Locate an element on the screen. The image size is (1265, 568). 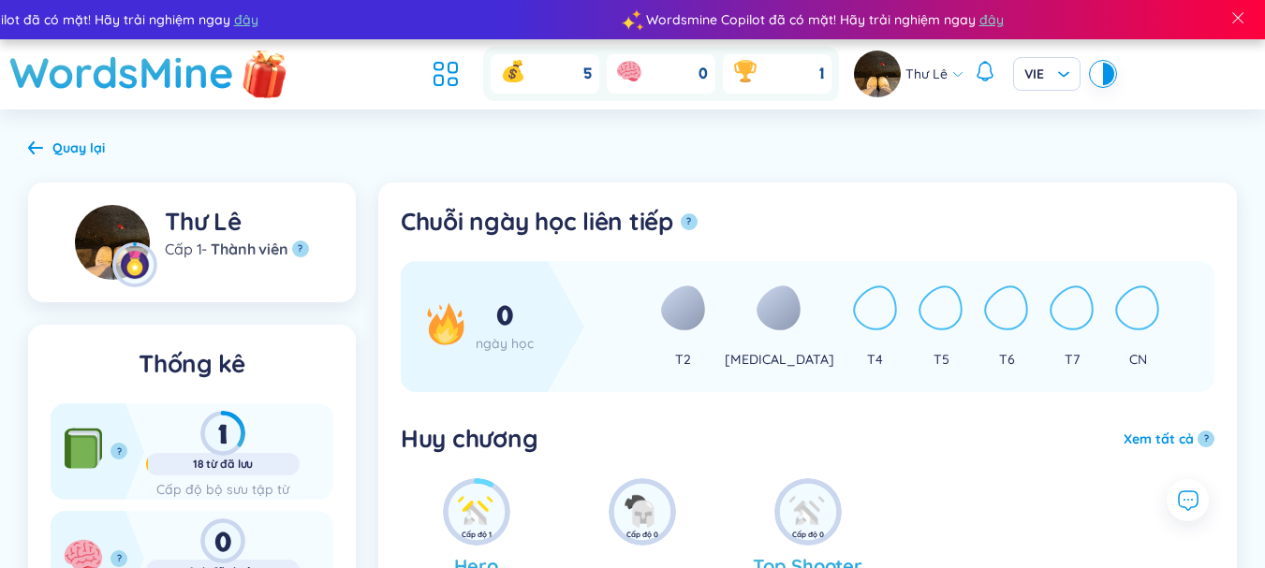
span: 1 is located at coordinates (821, 74).